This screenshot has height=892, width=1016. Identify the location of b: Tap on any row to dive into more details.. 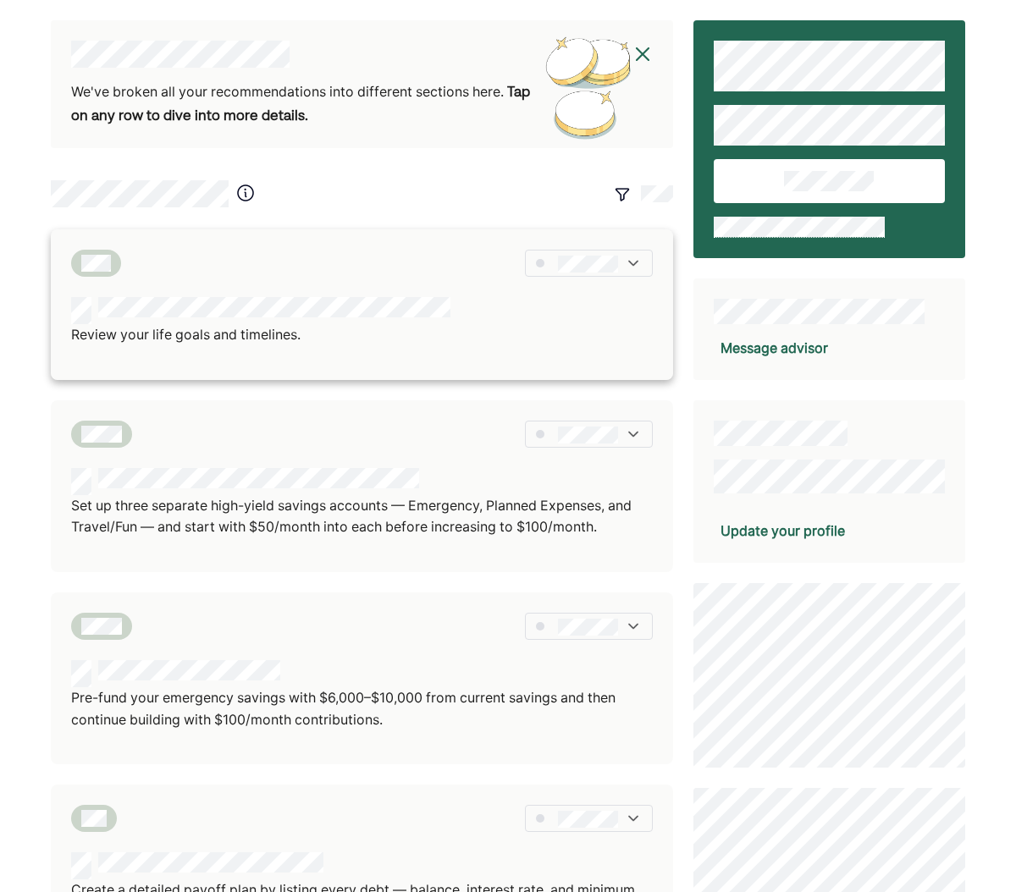
(300, 105).